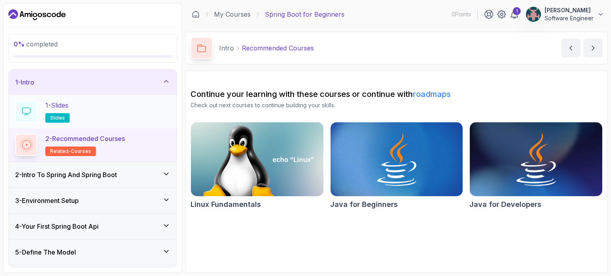  Describe the element at coordinates (47, 201) in the screenshot. I see `h3: 3 - Environment Setup` at that location.